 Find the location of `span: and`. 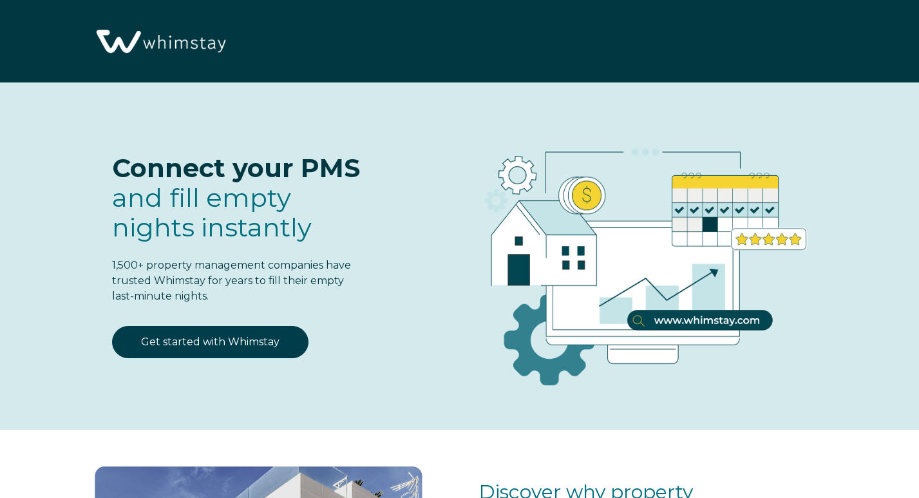

span: and is located at coordinates (212, 212).